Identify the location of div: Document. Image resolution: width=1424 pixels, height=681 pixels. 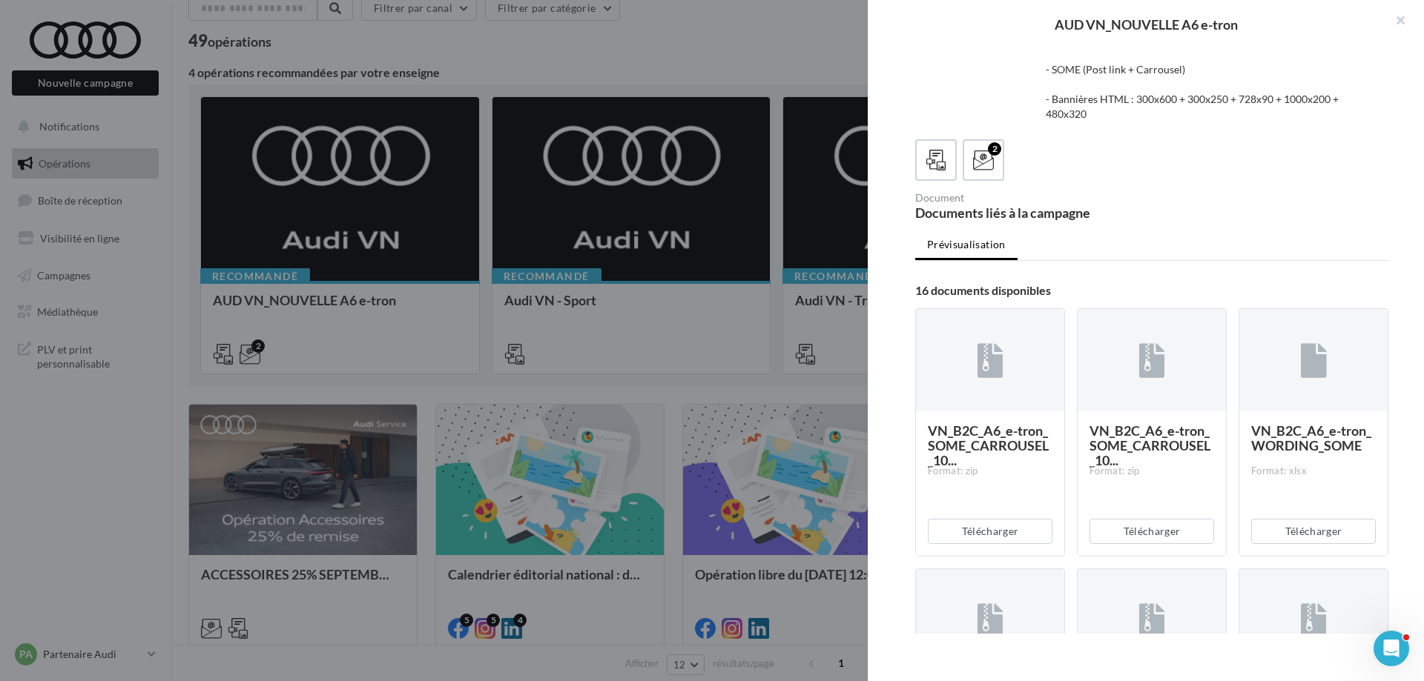
(1030, 198).